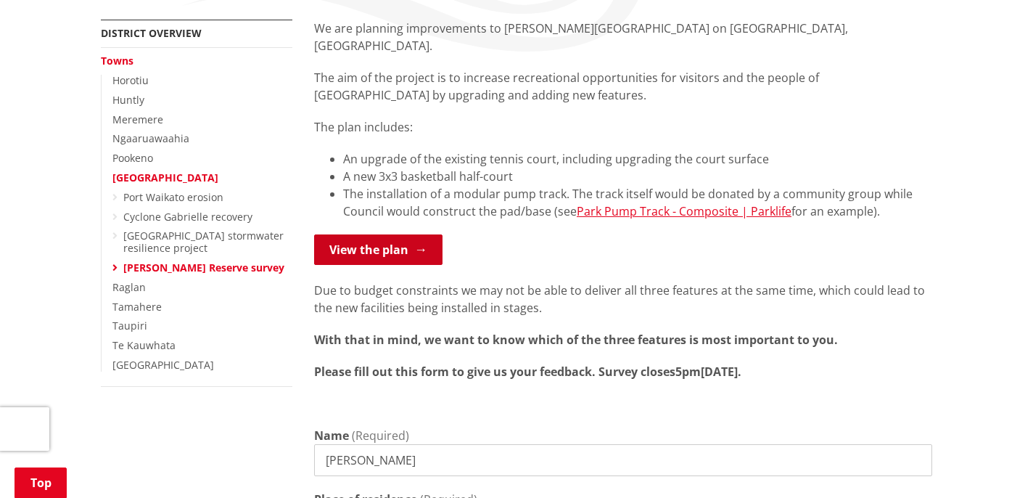  I want to click on a: Te Kauwhata, so click(144, 345).